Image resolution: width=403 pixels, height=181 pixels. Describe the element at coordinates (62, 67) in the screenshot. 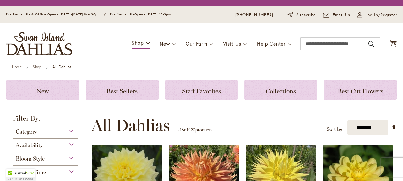

I see `strong: All Dahlias` at that location.